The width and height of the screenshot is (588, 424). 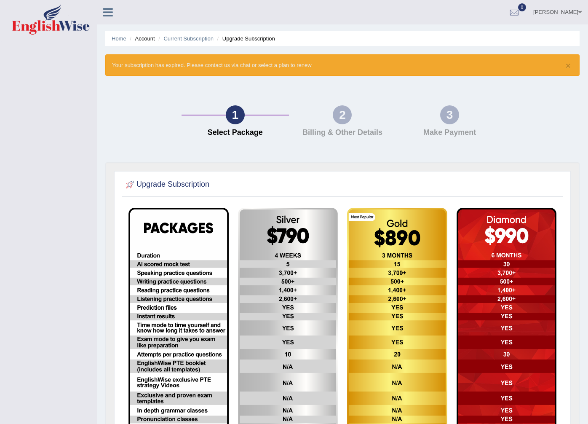 What do you see at coordinates (141, 38) in the screenshot?
I see `li: Account` at bounding box center [141, 38].